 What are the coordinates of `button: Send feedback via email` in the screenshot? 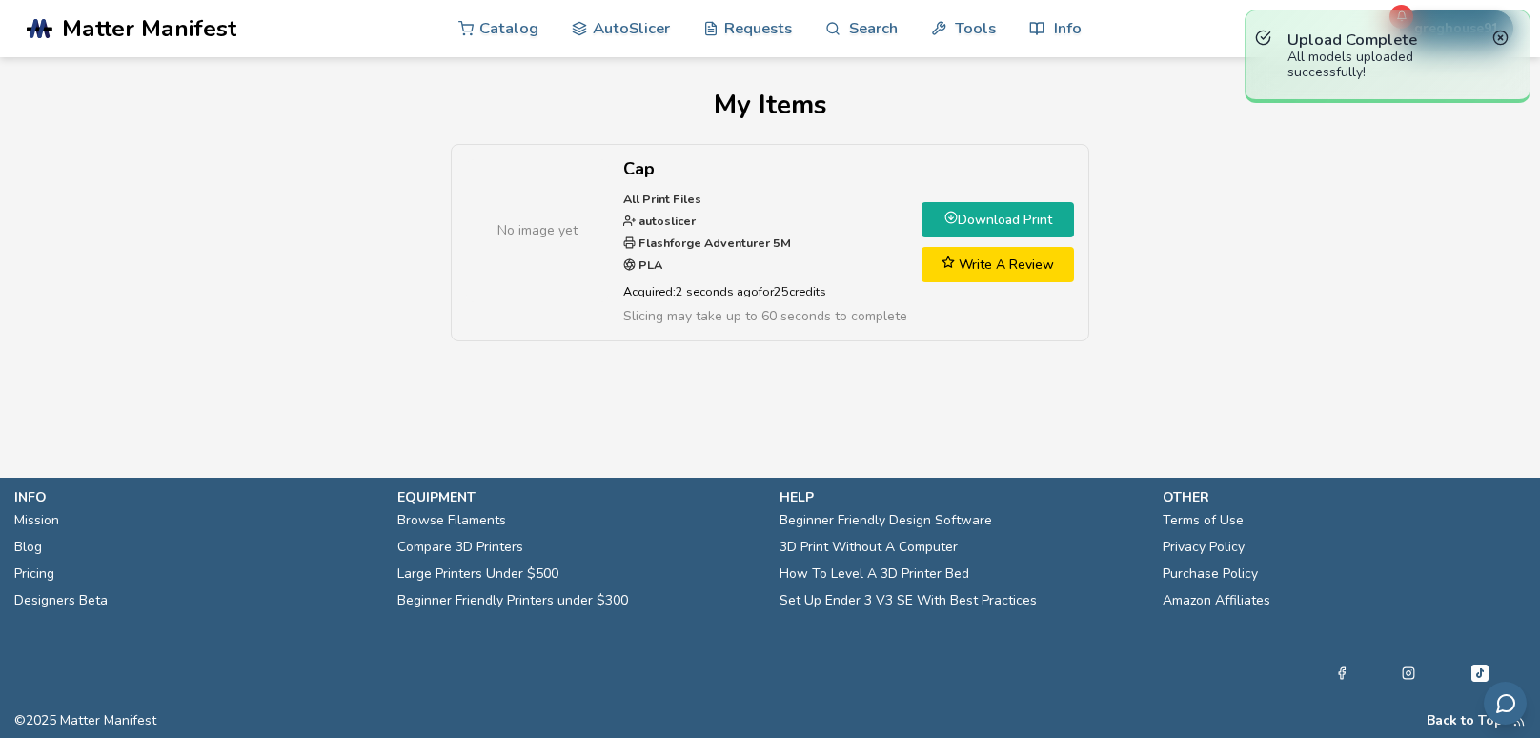 It's located at (1505, 702).